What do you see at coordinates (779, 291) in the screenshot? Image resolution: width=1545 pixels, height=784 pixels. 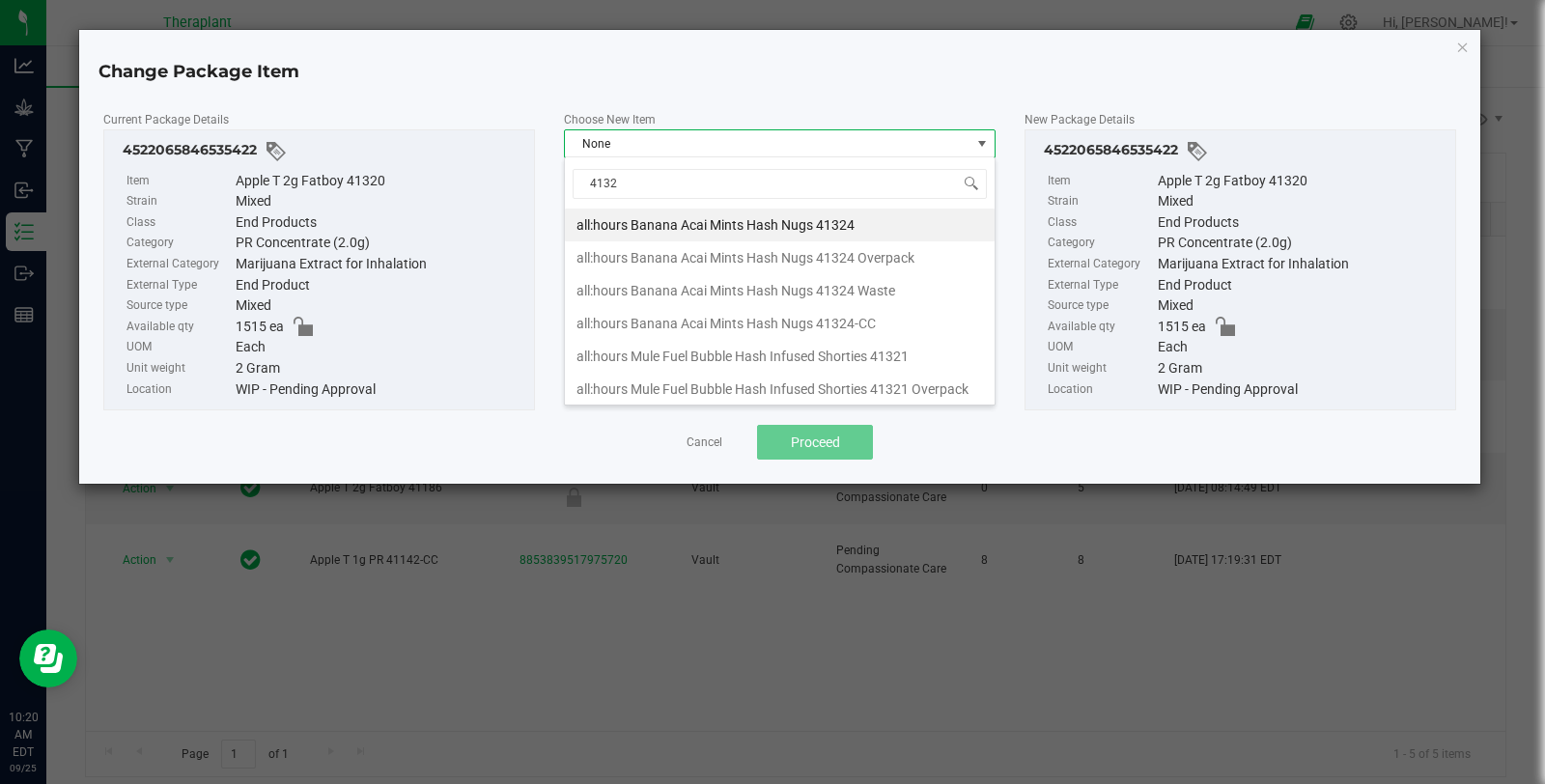 I see `li: all:hours Banana Acai Mints Hash Nugs 41324 Waste` at bounding box center [779, 291].